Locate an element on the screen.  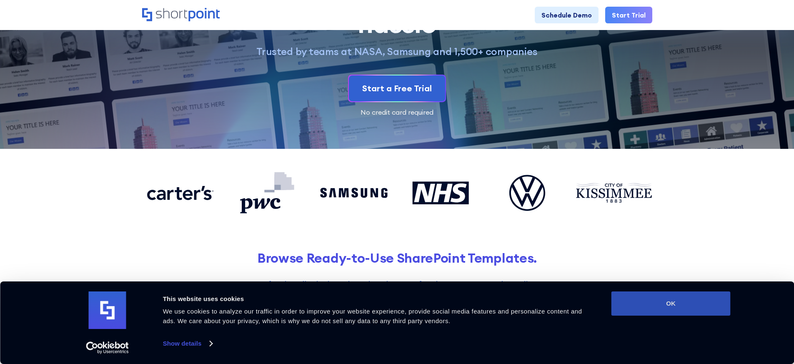
div: Start a Free Trial is located at coordinates (397, 88).